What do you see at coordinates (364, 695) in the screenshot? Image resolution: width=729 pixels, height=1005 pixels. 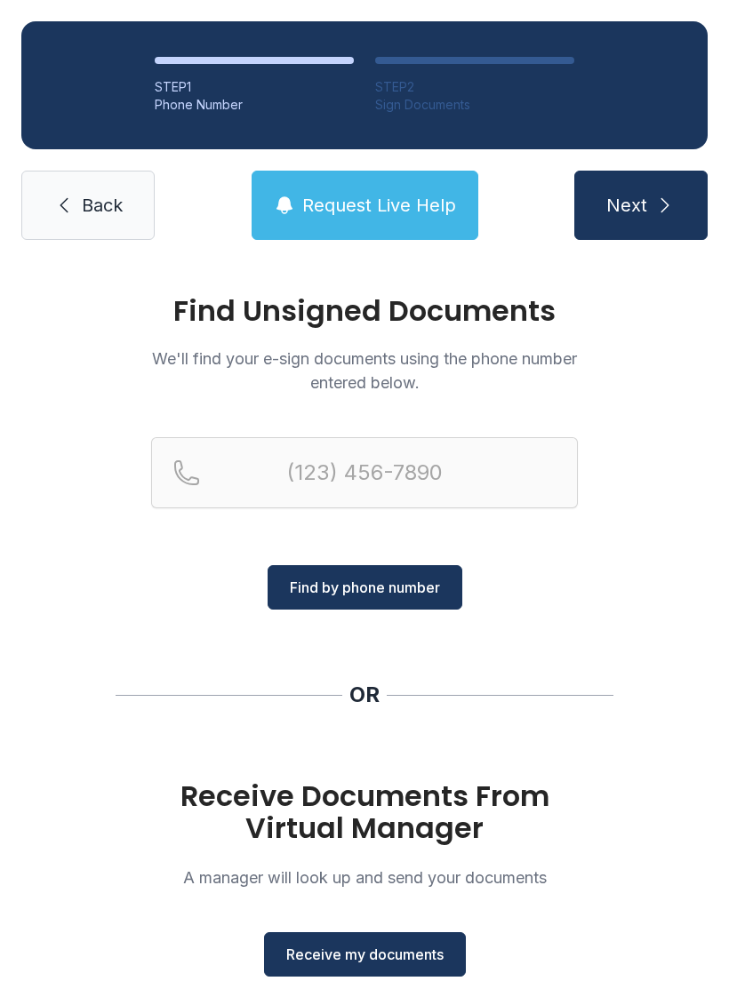 I see `div: OR` at bounding box center [364, 695].